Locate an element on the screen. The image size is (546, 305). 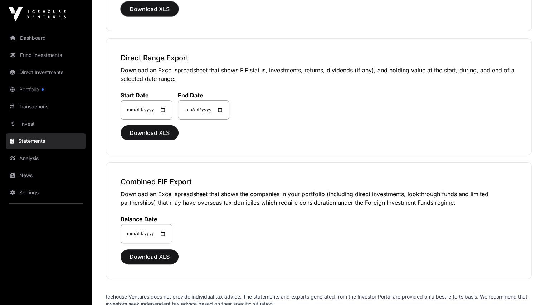
div: Chat Widget is located at coordinates (528, 288).